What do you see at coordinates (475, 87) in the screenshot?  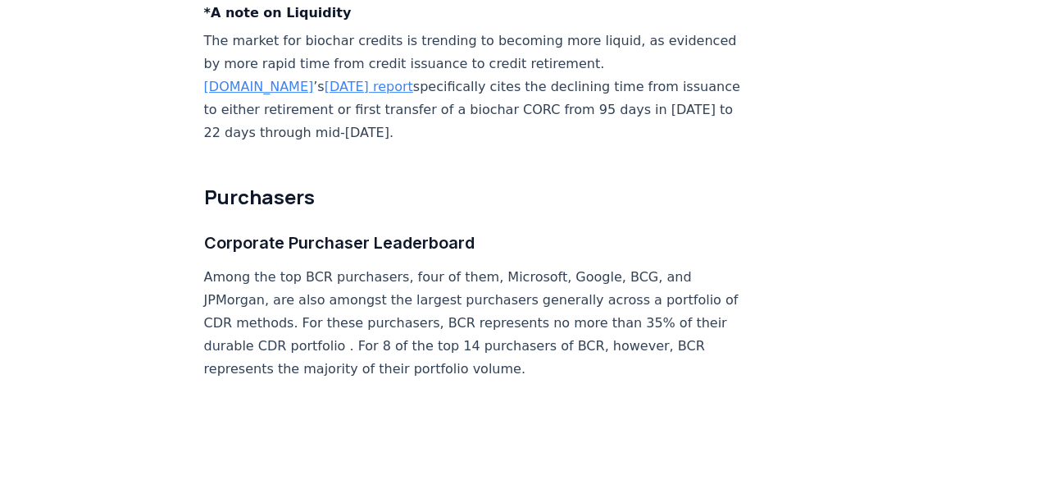 I see `p: The market for biochar credits is trending to becoming more liquid, as evidenced by more rapid ti...` at bounding box center [475, 87].